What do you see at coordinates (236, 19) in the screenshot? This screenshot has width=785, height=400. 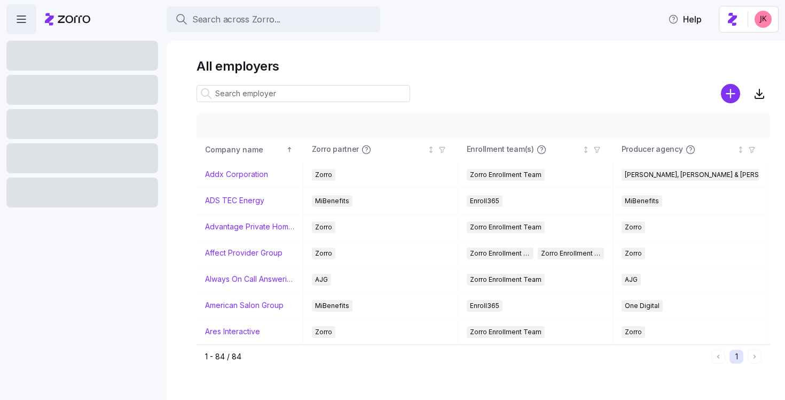 I see `span: Search across Zorro...` at bounding box center [236, 19].